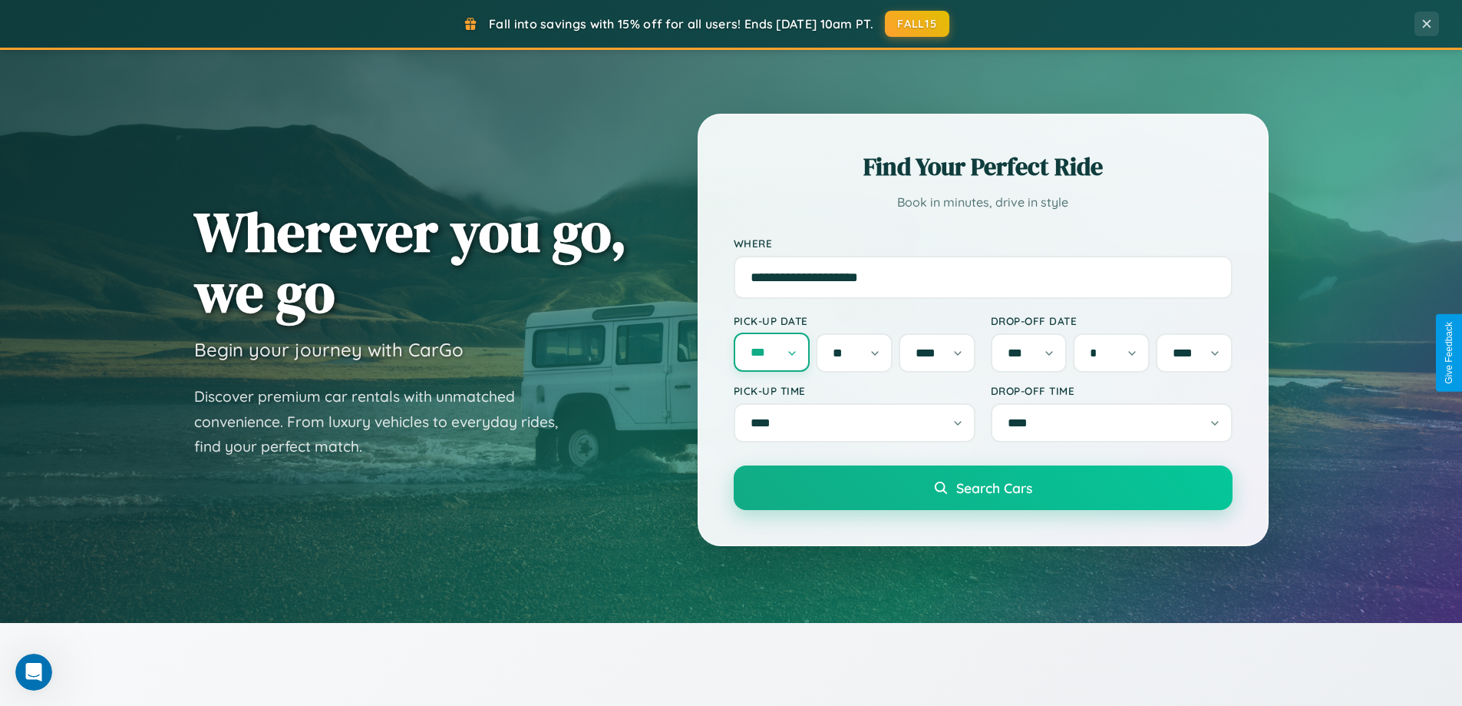  What do you see at coordinates (983, 167) in the screenshot?
I see `h2: Find Your Perfect Ride` at bounding box center [983, 167].